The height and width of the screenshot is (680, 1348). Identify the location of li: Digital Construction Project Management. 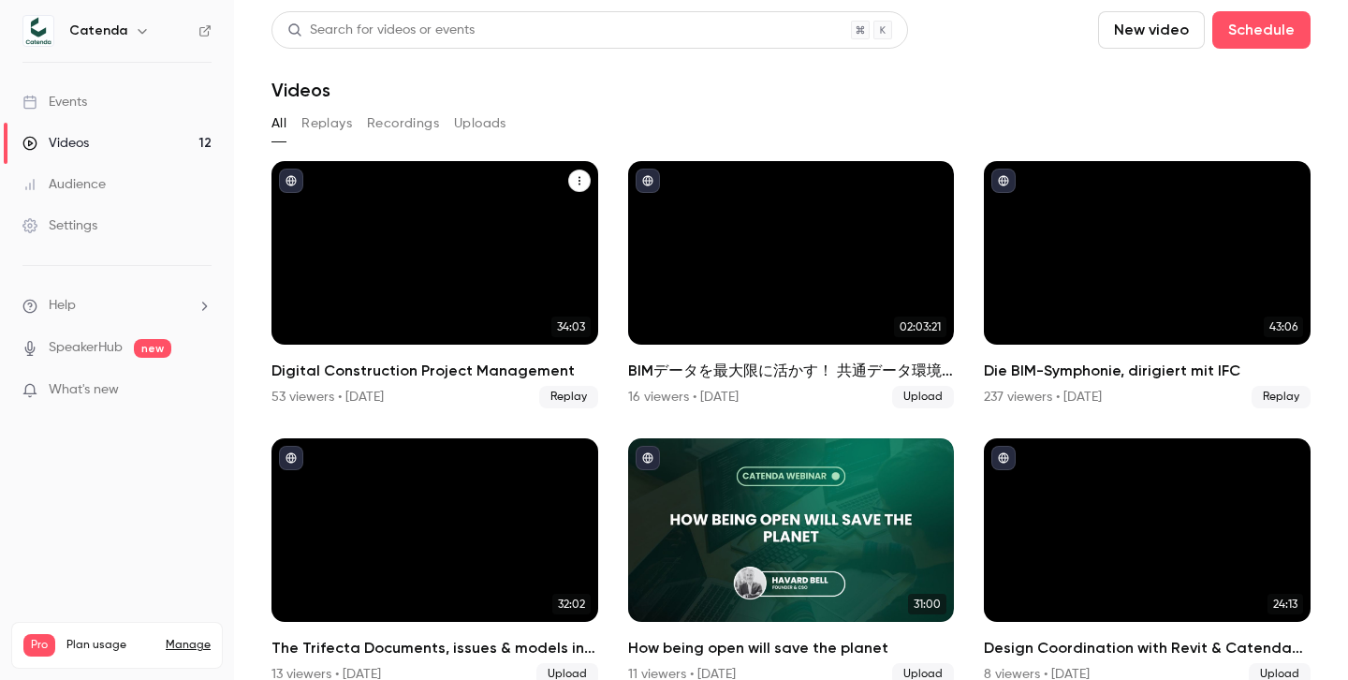
(434, 285).